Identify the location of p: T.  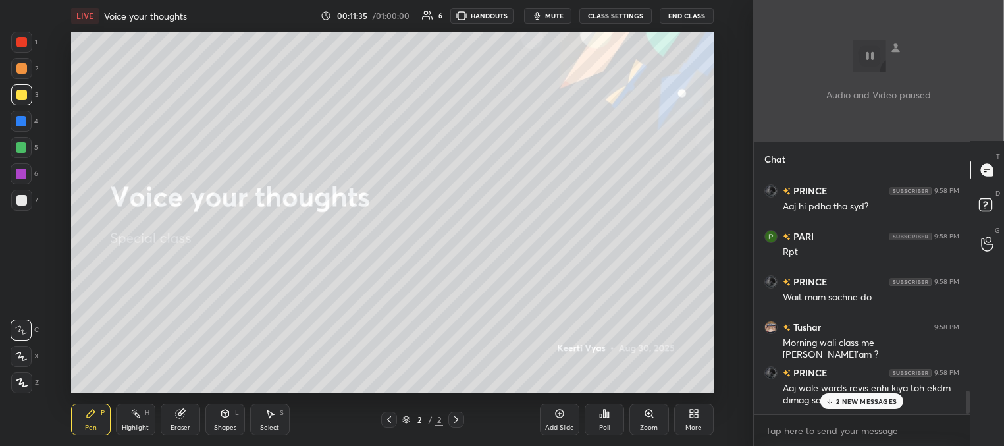
(998, 156).